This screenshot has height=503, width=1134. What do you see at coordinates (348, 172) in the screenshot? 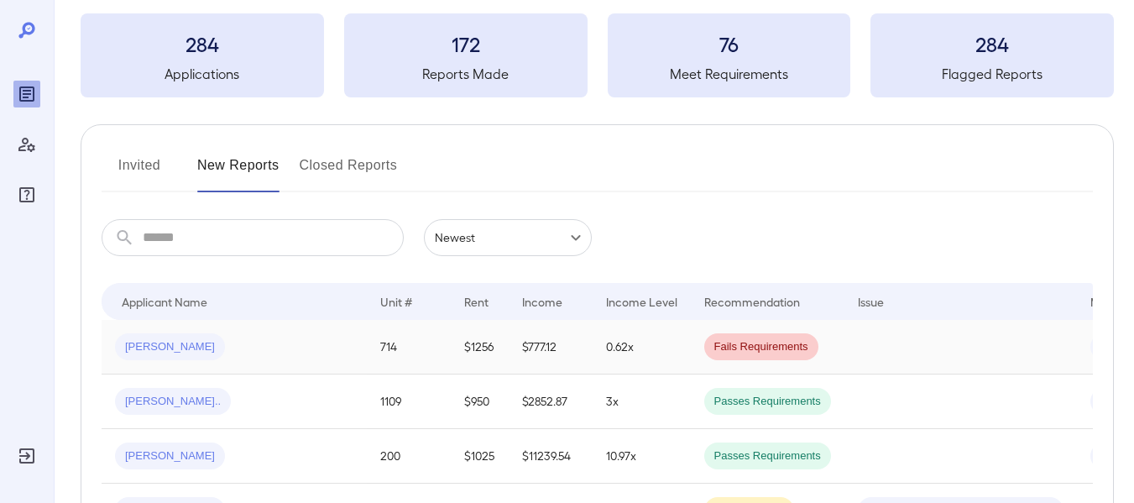
I see `button: Closed Reports` at bounding box center [348, 172].